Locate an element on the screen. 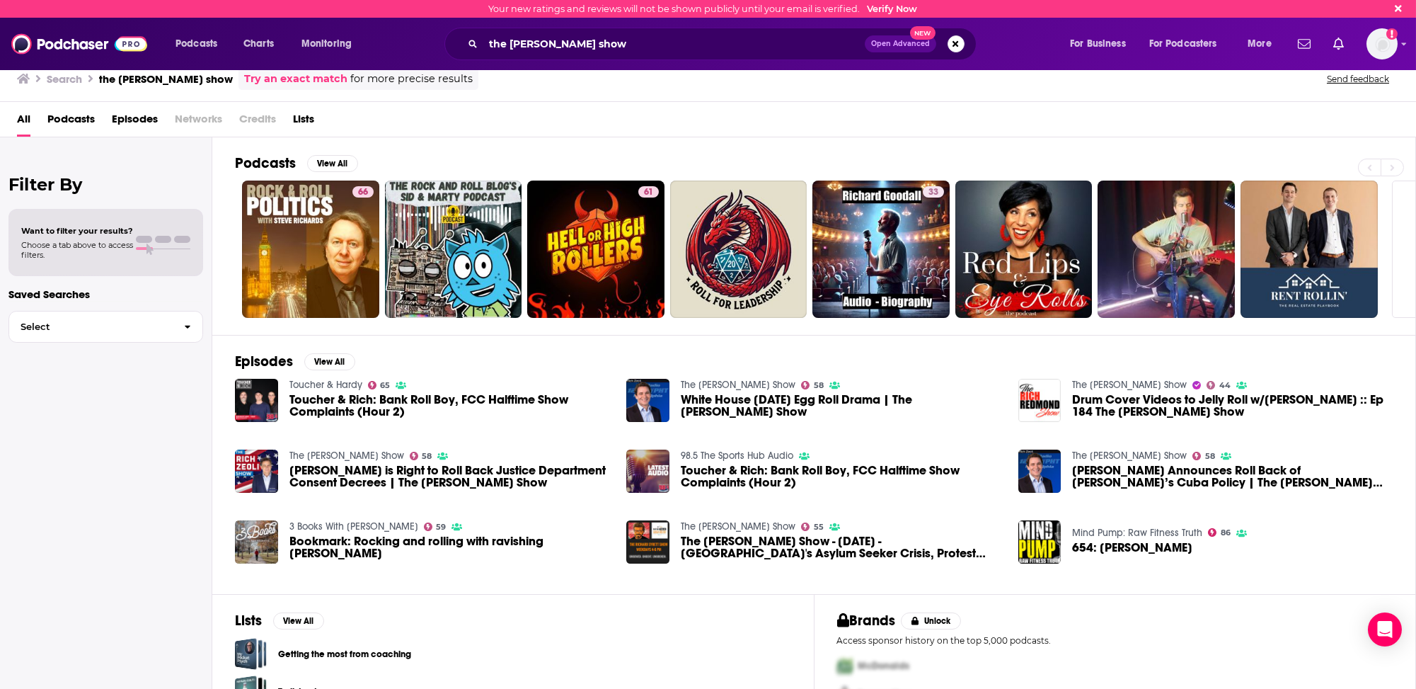 Image resolution: width=1416 pixels, height=689 pixels. a: 65 is located at coordinates (379, 385).